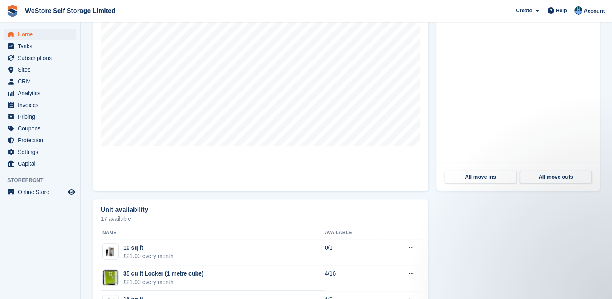  I want to click on h2: Unit availability, so click(124, 210).